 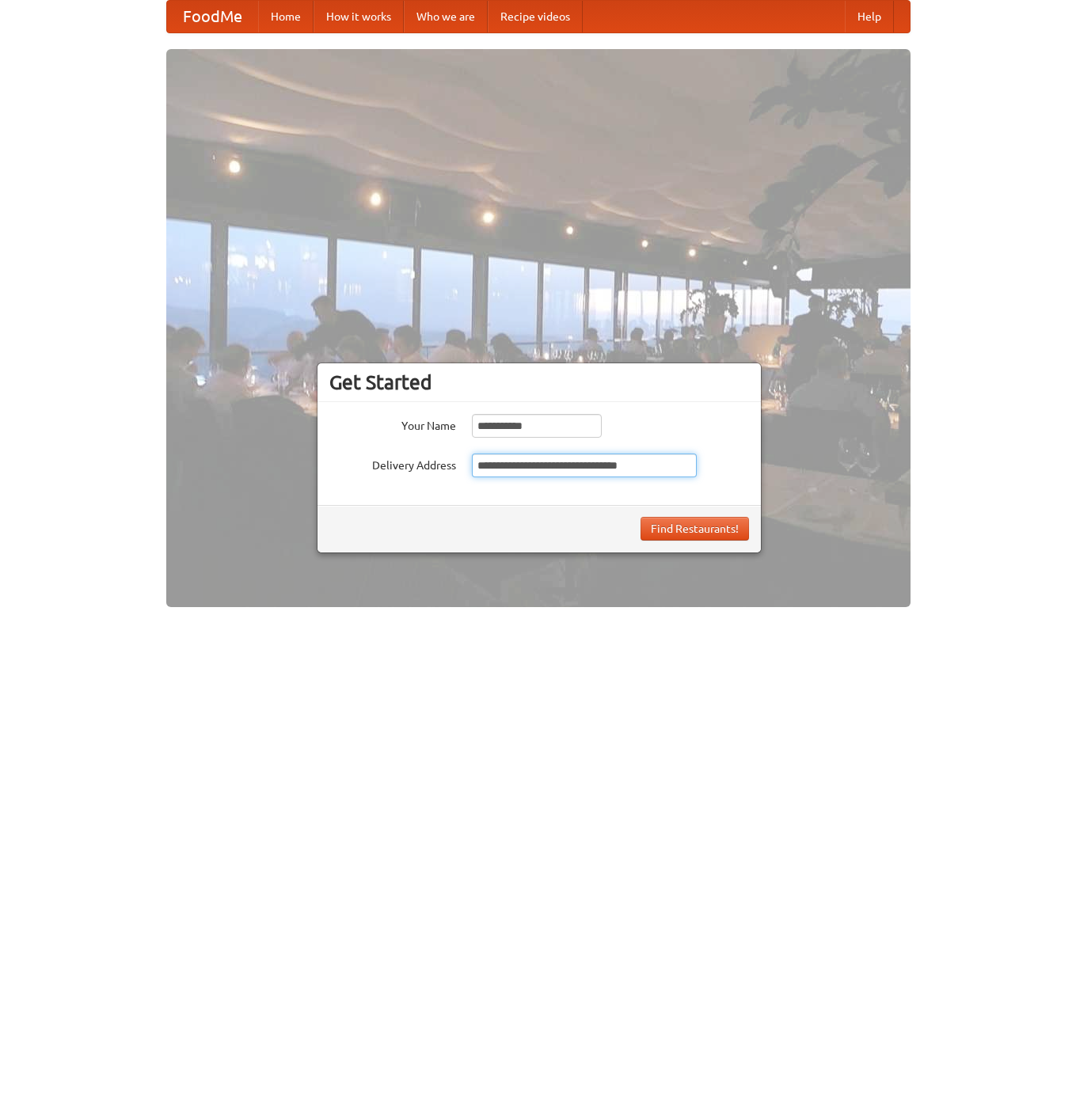 I want to click on a: Home, so click(x=286, y=16).